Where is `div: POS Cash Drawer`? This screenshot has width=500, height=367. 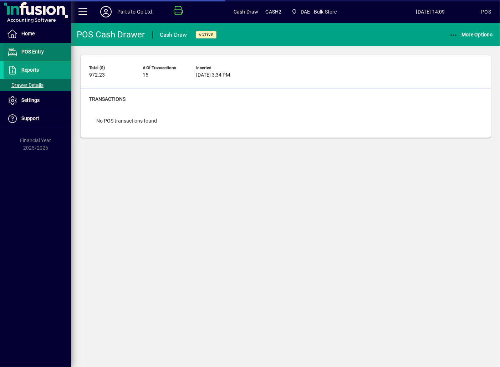 div: POS Cash Drawer is located at coordinates (111, 35).